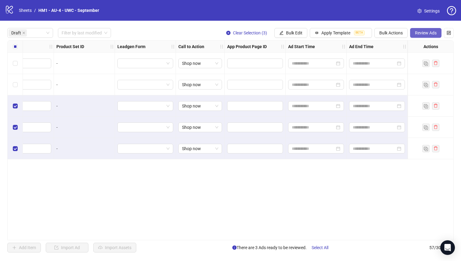 The image size is (461, 261). What do you see at coordinates (223, 46) in the screenshot?
I see `div: Resize Call to Action column` at bounding box center [223, 46].